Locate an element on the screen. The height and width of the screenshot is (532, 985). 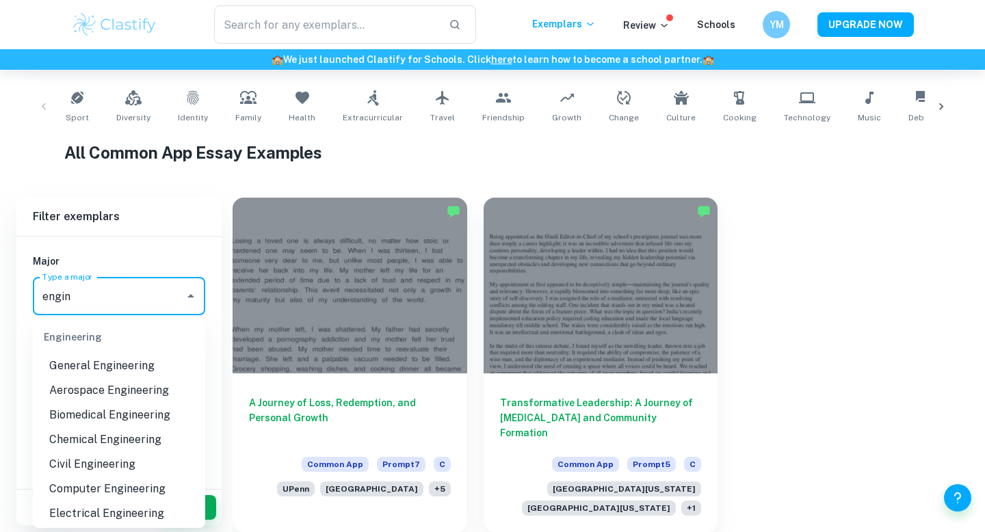
a: here is located at coordinates (501, 60).